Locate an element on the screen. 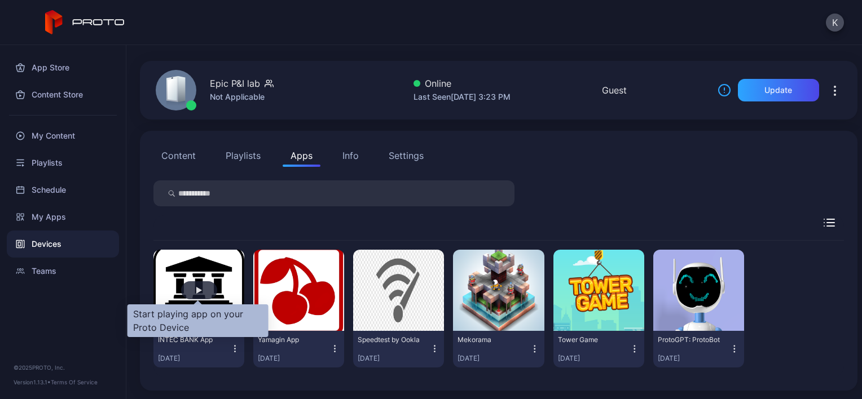 This screenshot has width=862, height=399. div: INTEC BANK App is located at coordinates (189, 340).